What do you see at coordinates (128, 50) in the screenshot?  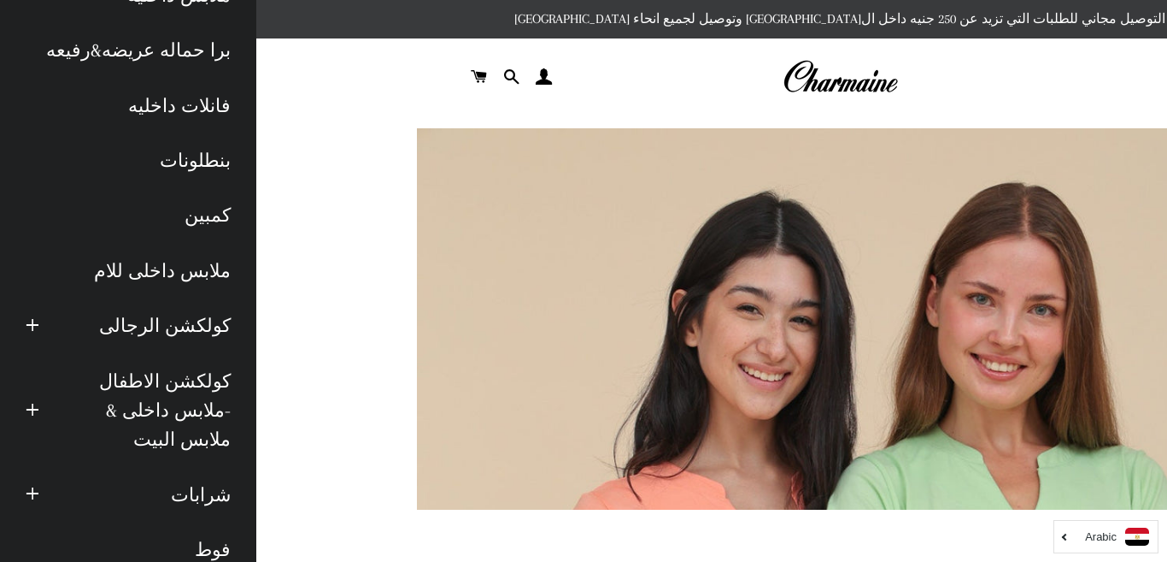 I see `a: برا حماله عريضه&رفيعه` at bounding box center [128, 50].